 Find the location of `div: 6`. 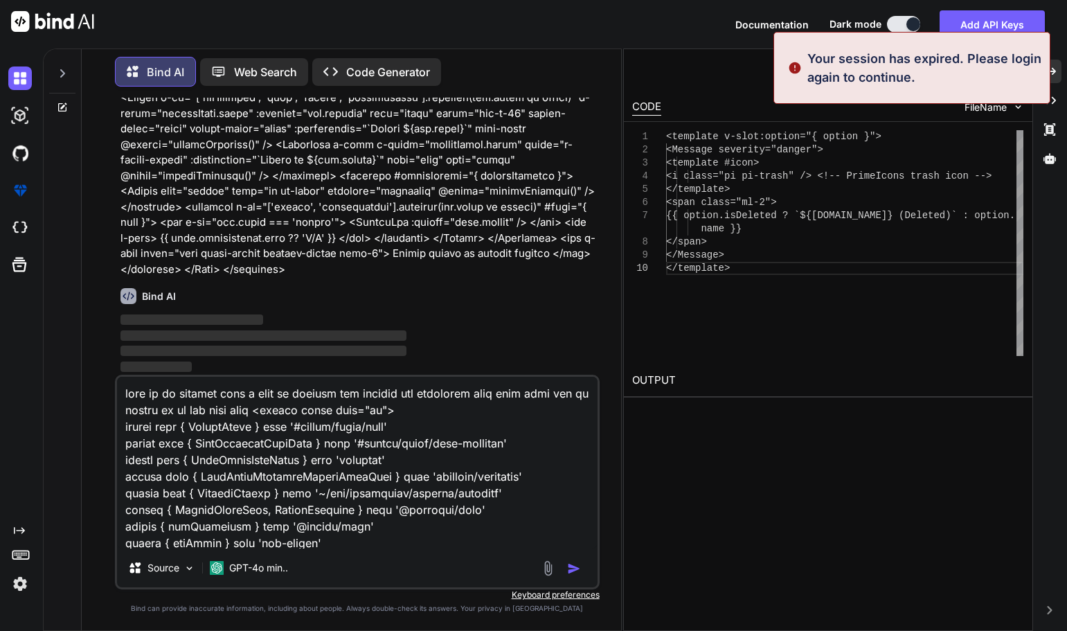

div: 6 is located at coordinates (640, 202).